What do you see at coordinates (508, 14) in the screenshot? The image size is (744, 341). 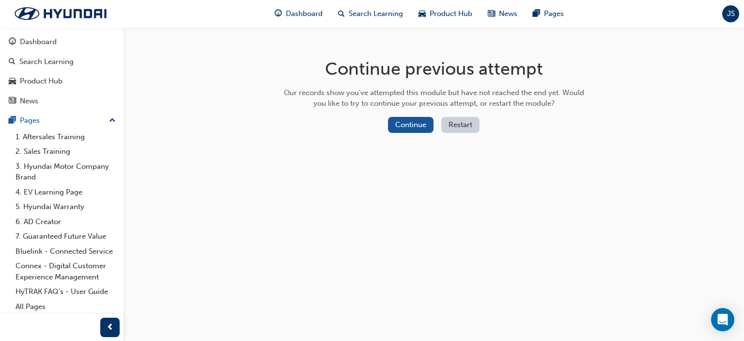 I see `span: News` at bounding box center [508, 14].